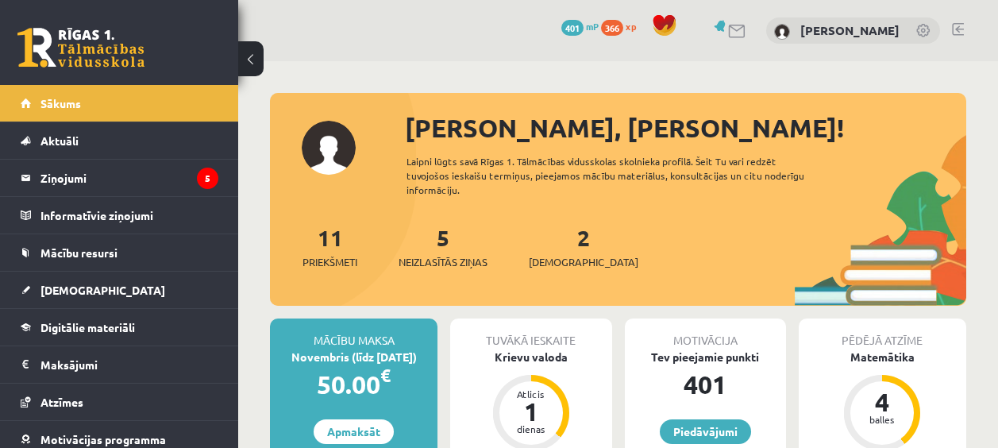  What do you see at coordinates (119, 364) in the screenshot?
I see `a: Maksājumi` at bounding box center [119, 364].